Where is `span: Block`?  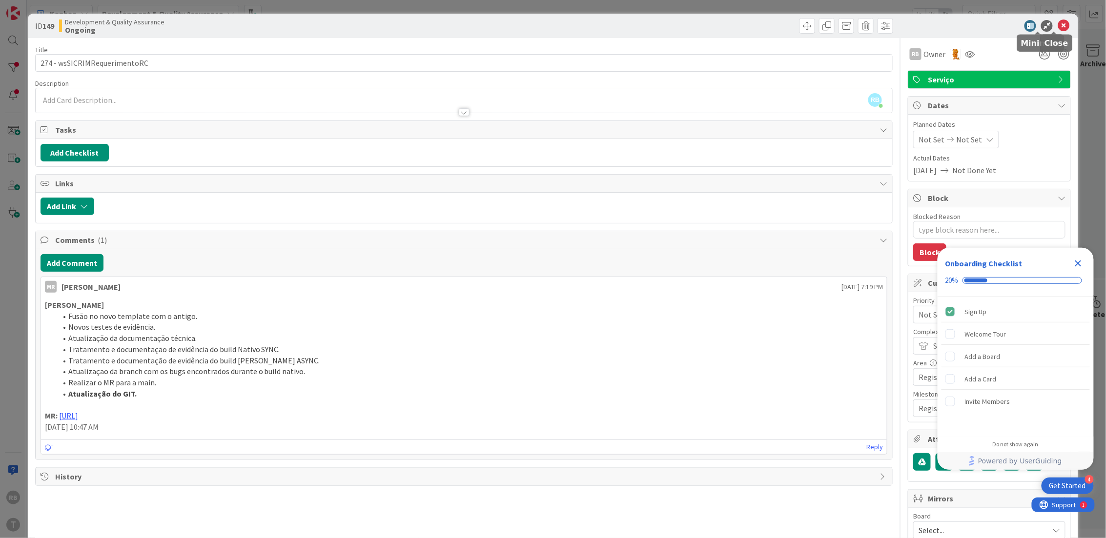 span: Block is located at coordinates (990, 198).